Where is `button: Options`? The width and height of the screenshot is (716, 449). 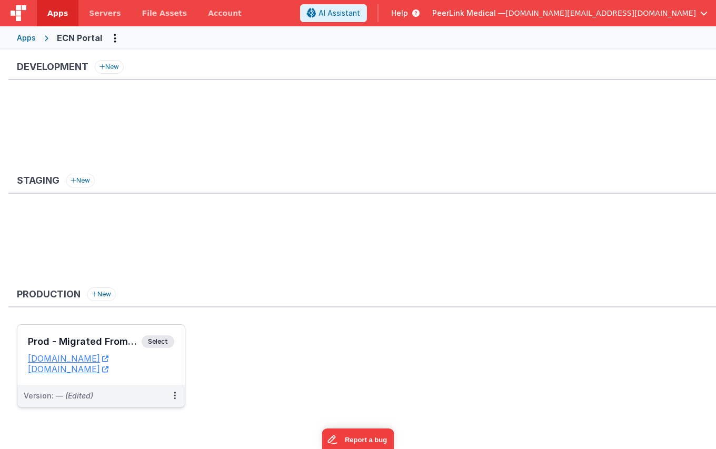
button: Options is located at coordinates (115, 38).